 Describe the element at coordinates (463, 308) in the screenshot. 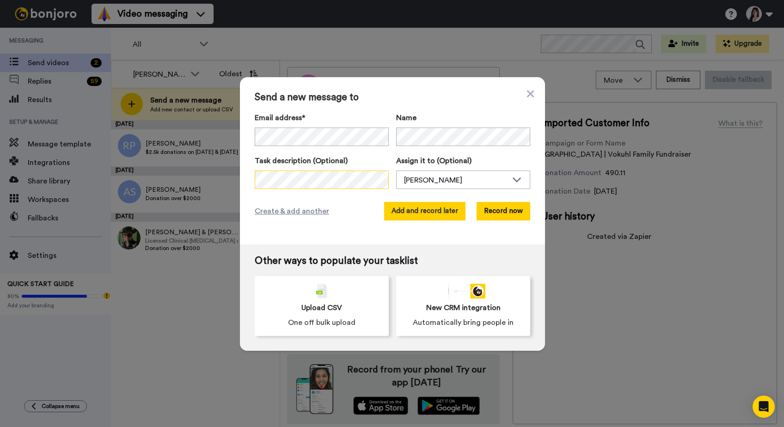

I see `span: New CRM integration` at that location.